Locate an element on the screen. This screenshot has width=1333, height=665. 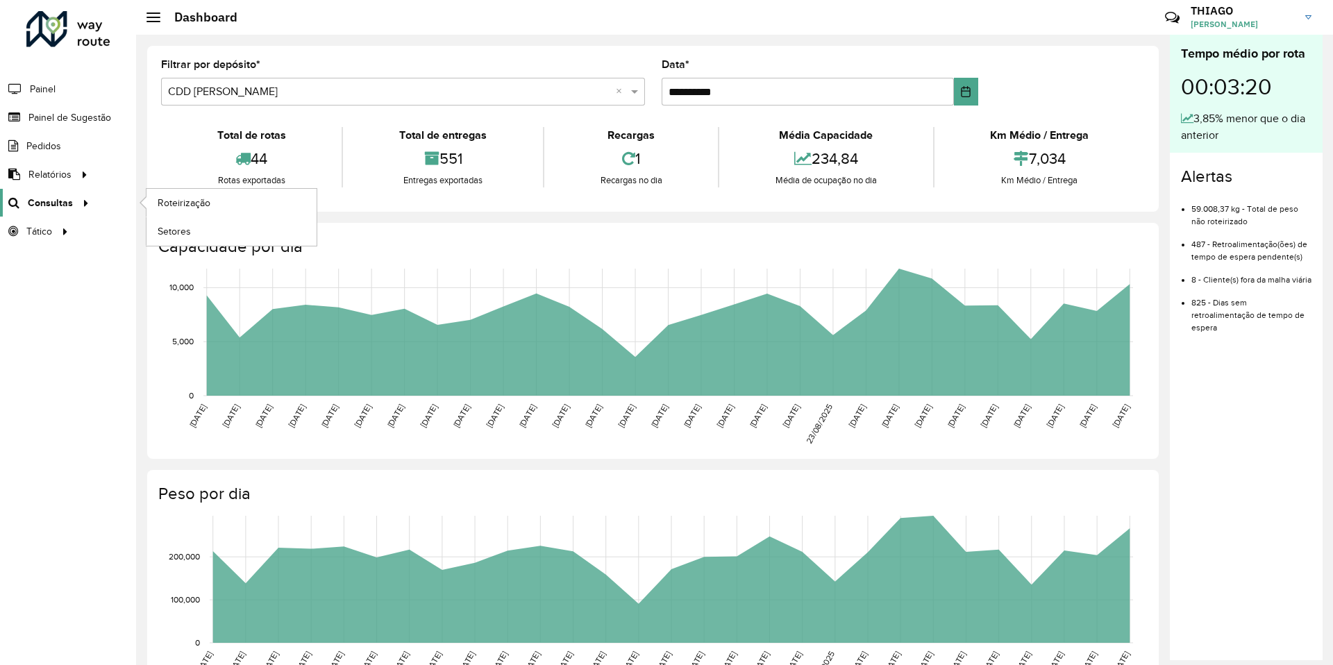
a: Contato Rápido is located at coordinates (1172, 17).